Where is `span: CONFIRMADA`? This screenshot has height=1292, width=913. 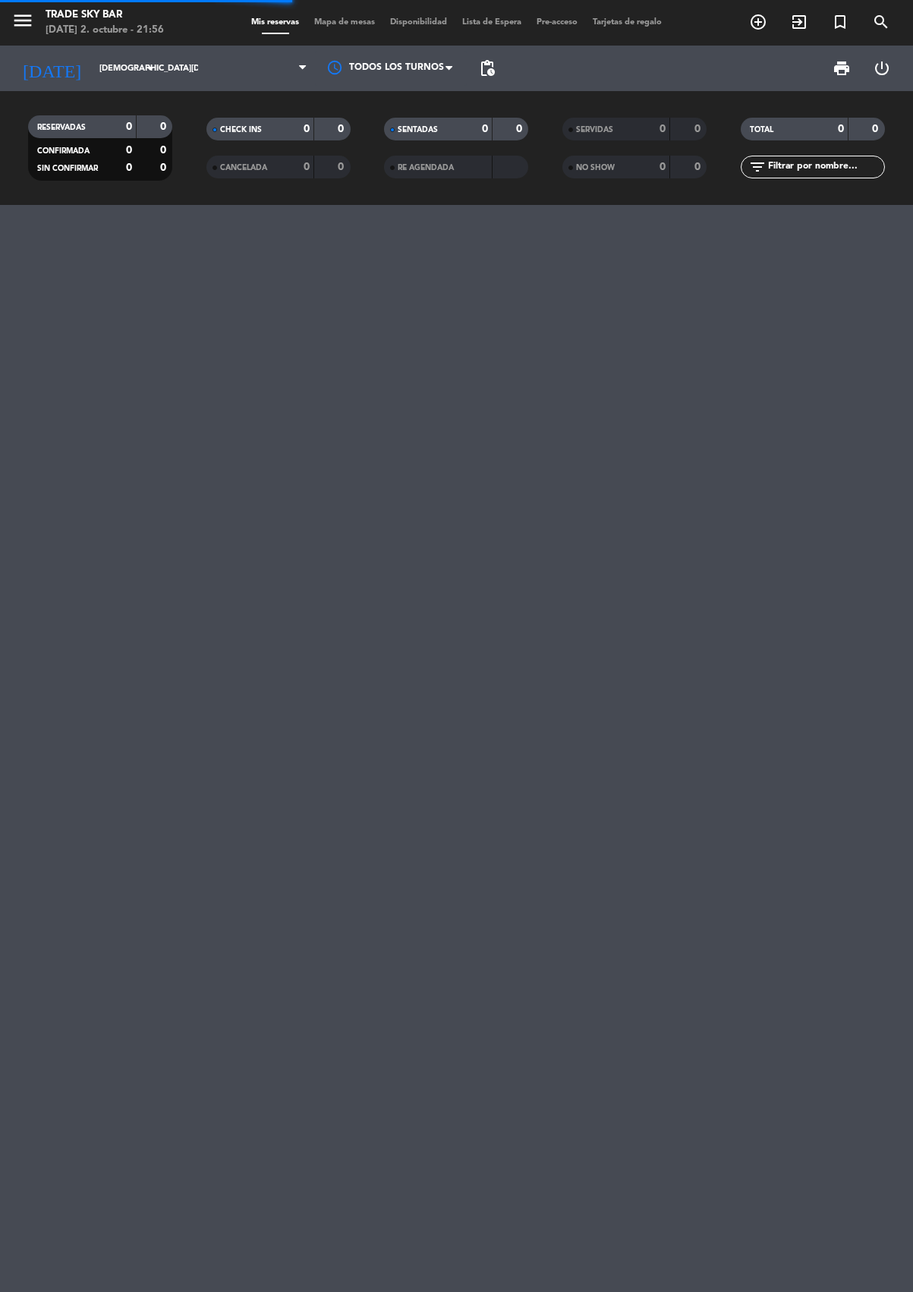 span: CONFIRMADA is located at coordinates (63, 151).